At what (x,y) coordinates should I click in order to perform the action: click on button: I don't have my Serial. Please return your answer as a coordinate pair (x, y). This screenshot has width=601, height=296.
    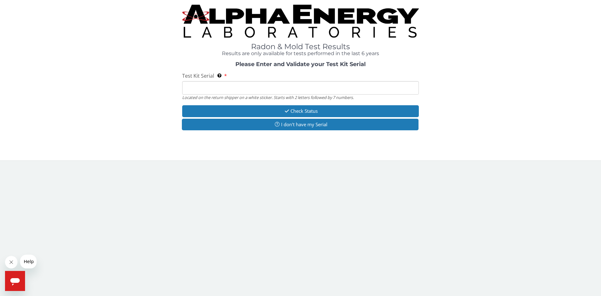
    Looking at the image, I should click on (300, 124).